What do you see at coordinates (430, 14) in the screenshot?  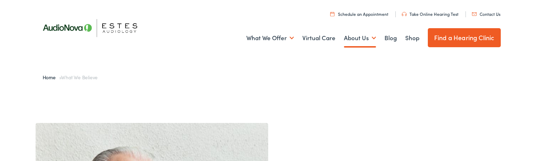 I see `a: Take Online Hearing Test` at bounding box center [430, 14].